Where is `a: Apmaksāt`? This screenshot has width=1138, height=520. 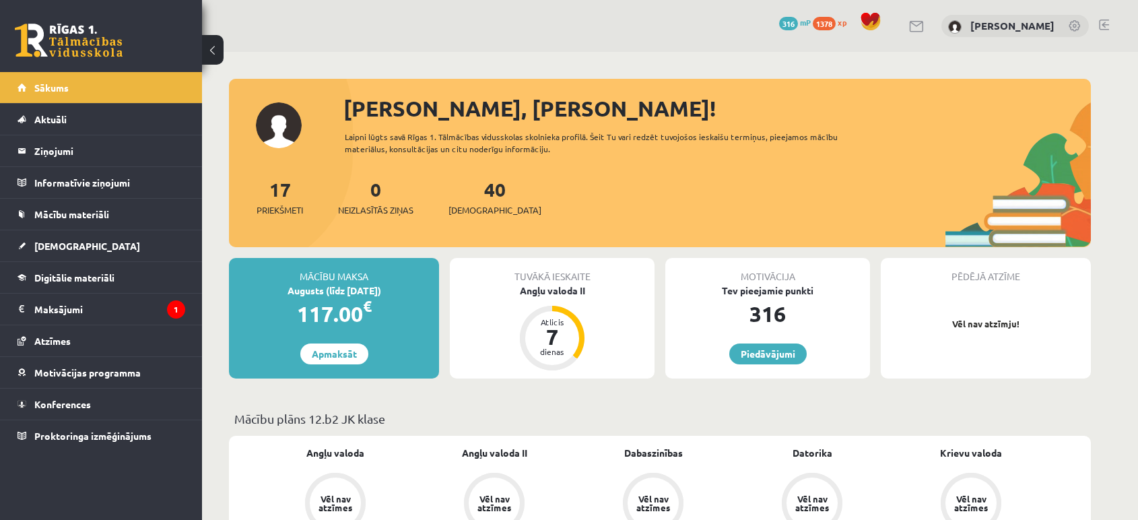
a: Apmaksāt is located at coordinates (334, 353).